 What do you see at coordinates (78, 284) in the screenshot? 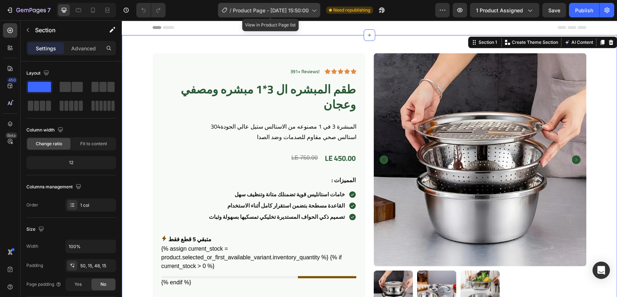
I see `span: Yes` at bounding box center [78, 284].